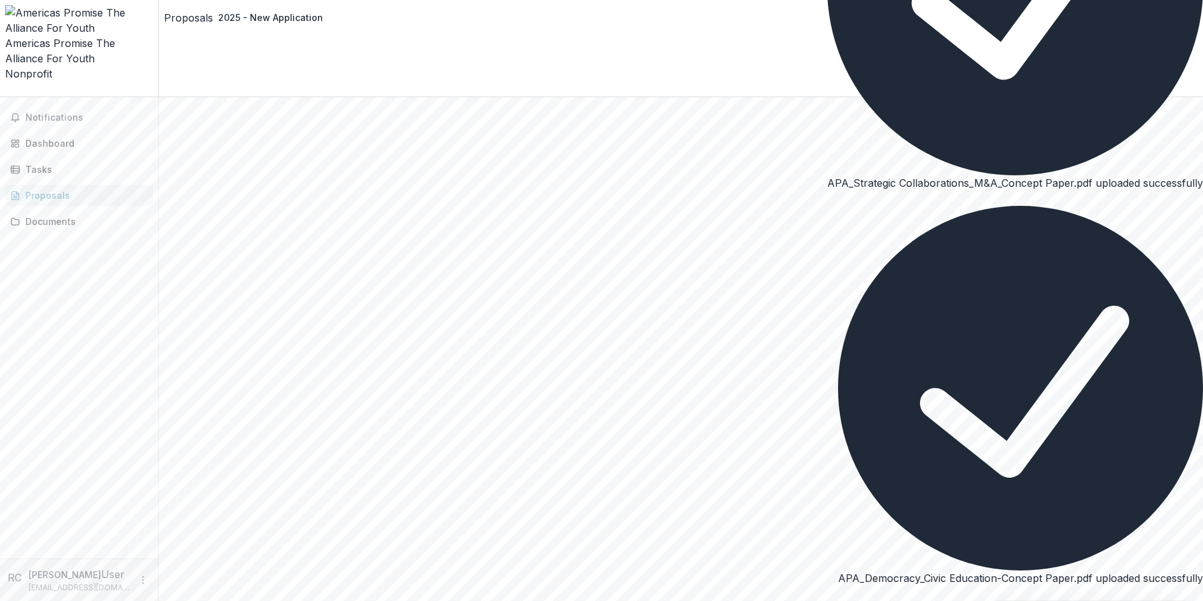 This screenshot has width=1203, height=601. Describe the element at coordinates (246, 17) in the screenshot. I see `nav: breadcrumb` at that location.